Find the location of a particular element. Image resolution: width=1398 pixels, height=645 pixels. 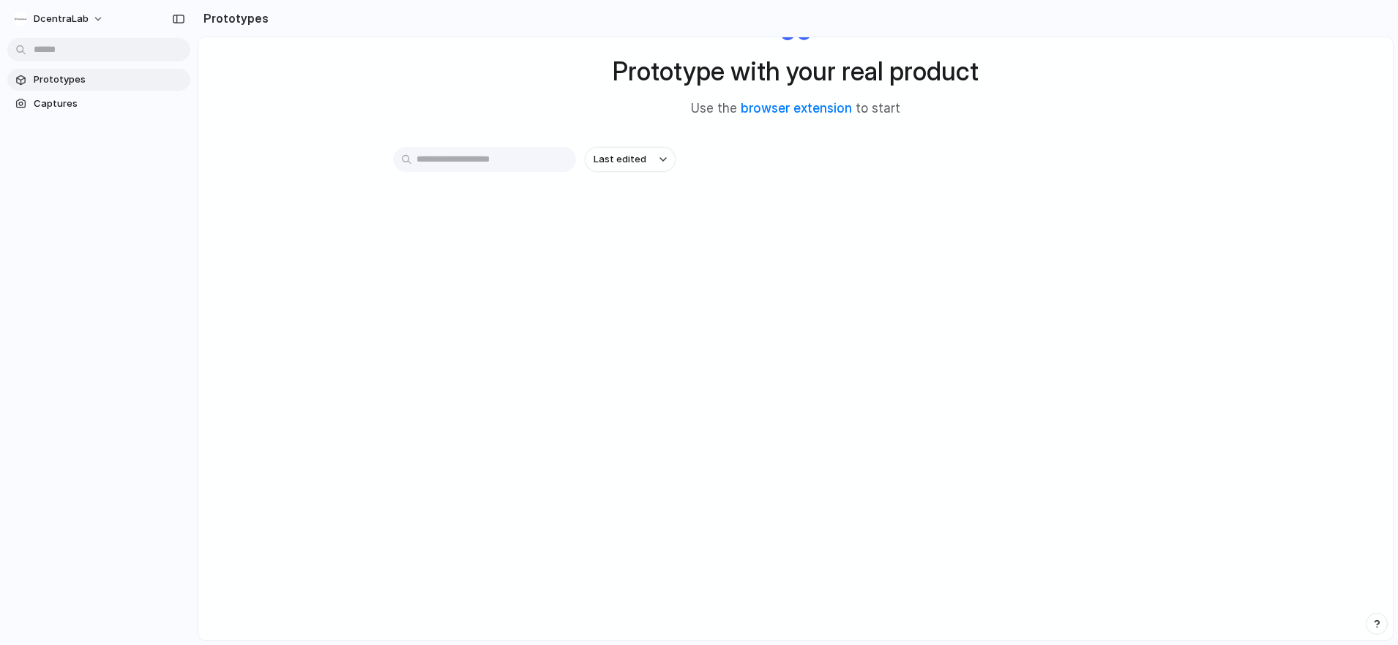

button: DcentraLab is located at coordinates (59, 19).